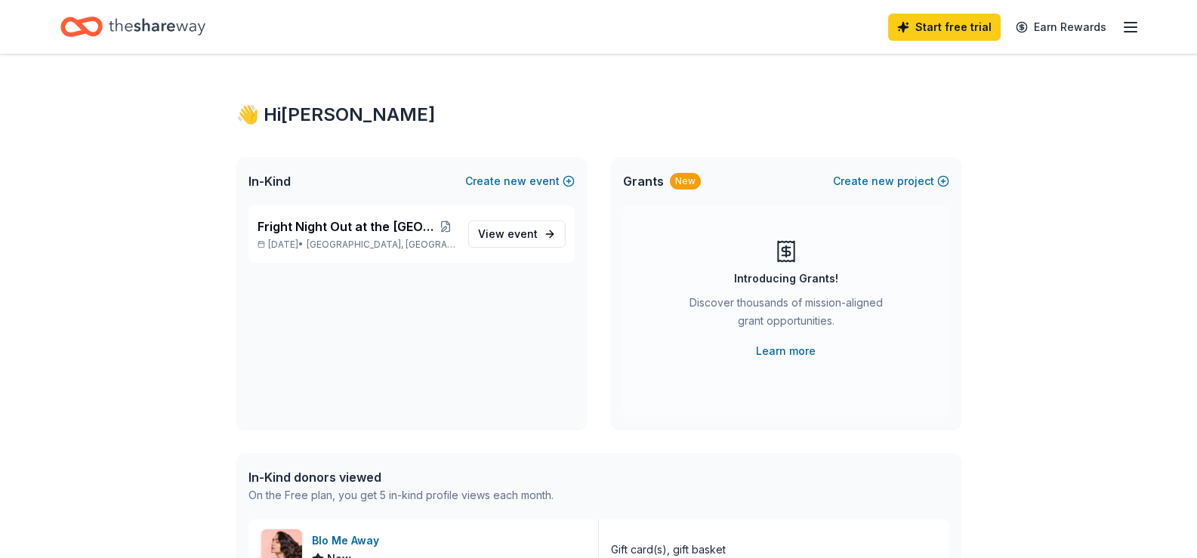 The width and height of the screenshot is (1197, 558). I want to click on a: Earn Rewards, so click(1061, 27).